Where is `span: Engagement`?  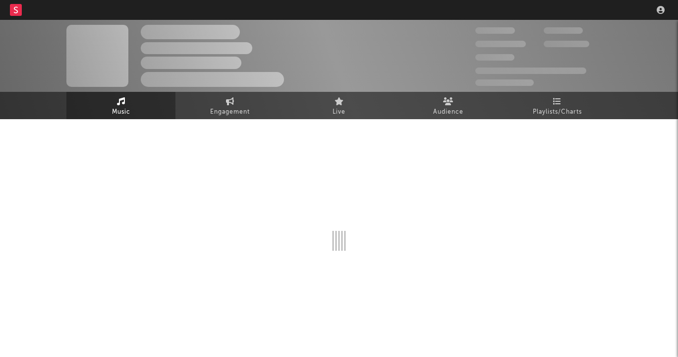
span: Engagement is located at coordinates (230, 112).